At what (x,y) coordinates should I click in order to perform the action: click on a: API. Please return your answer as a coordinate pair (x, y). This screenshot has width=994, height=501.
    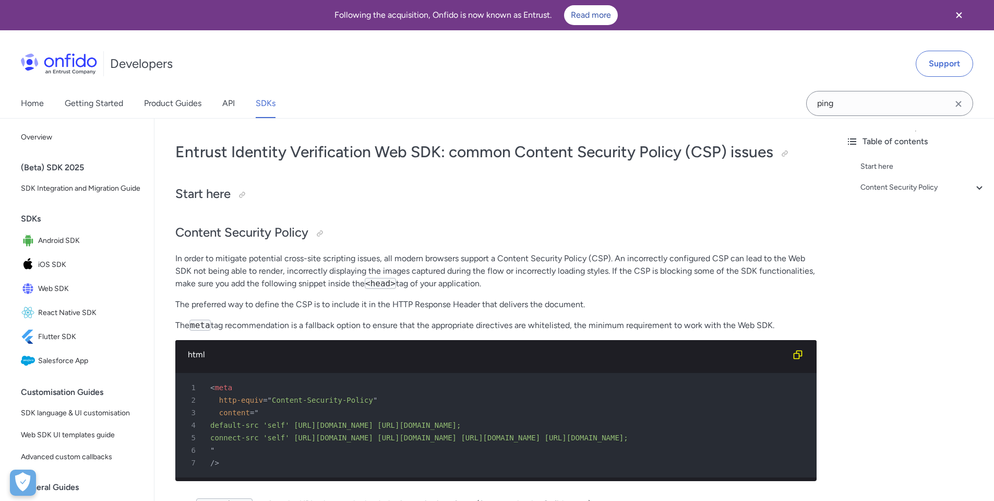
    Looking at the image, I should click on (229, 103).